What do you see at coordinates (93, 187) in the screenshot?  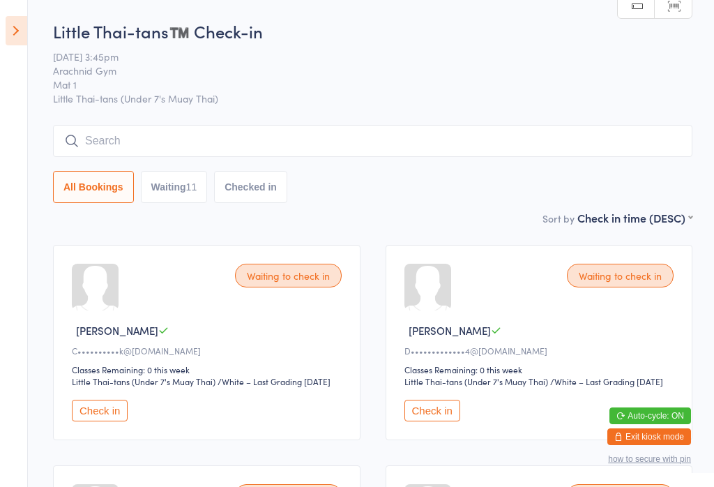 I see `button: All Bookings` at bounding box center [93, 187].